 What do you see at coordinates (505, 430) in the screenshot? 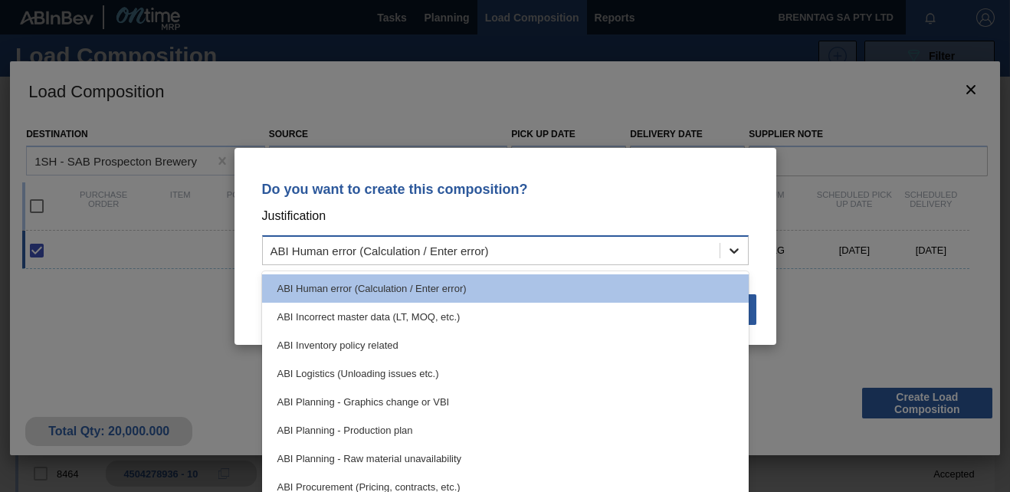
I see `div: ABI Planning - Production plan` at bounding box center [505, 430].